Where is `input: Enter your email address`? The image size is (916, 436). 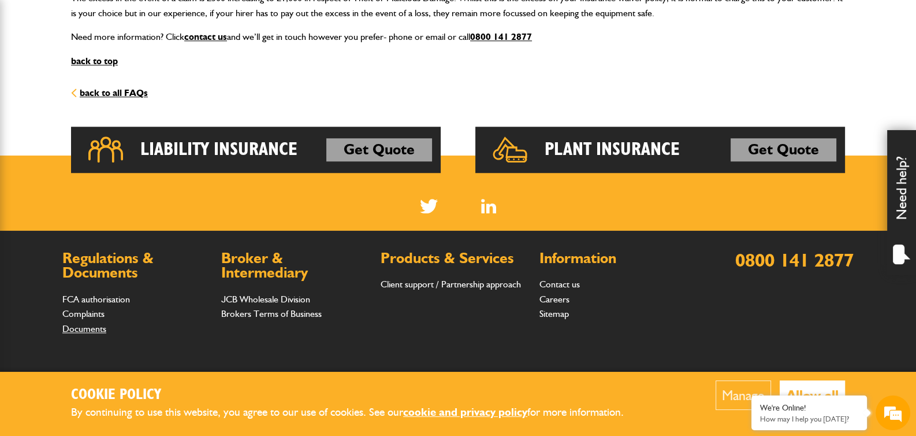
input: Enter your email address is located at coordinates (113, 154).